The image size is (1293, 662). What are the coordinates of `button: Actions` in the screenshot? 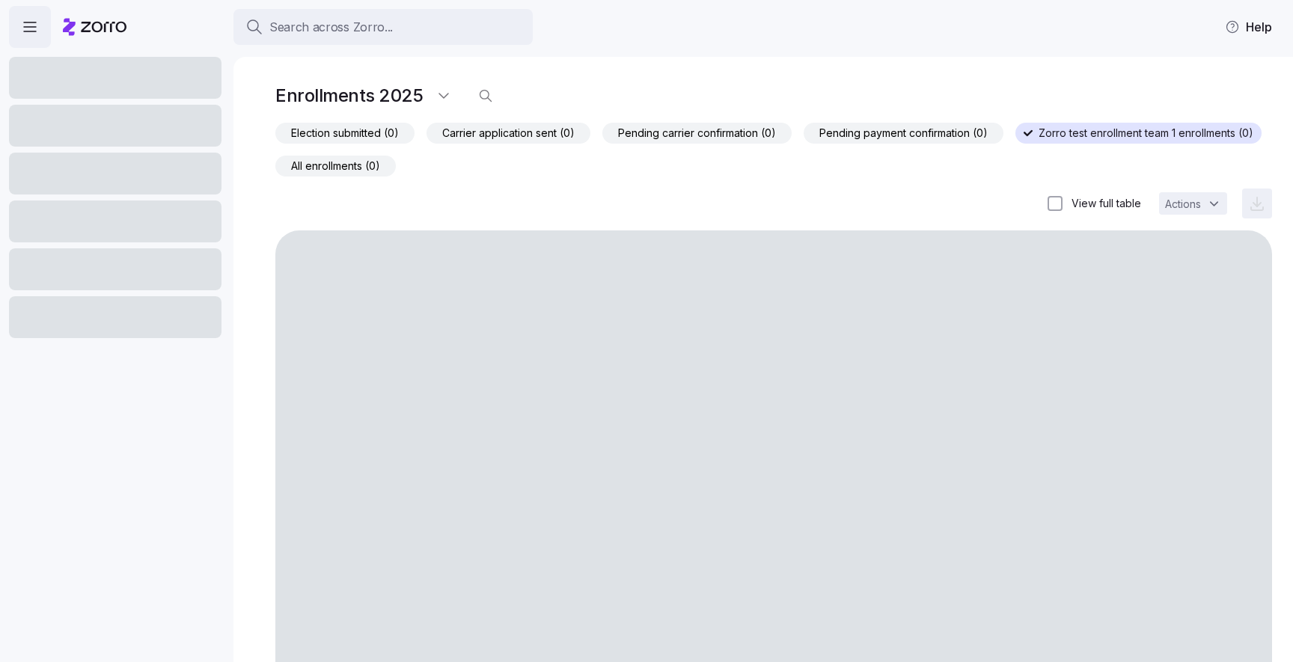 It's located at (1192, 203).